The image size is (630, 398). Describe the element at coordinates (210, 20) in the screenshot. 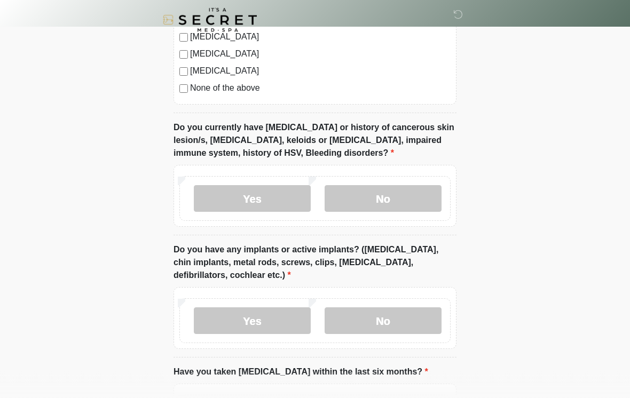

I see `img: It's A Secret Med Spa Logo` at that location.